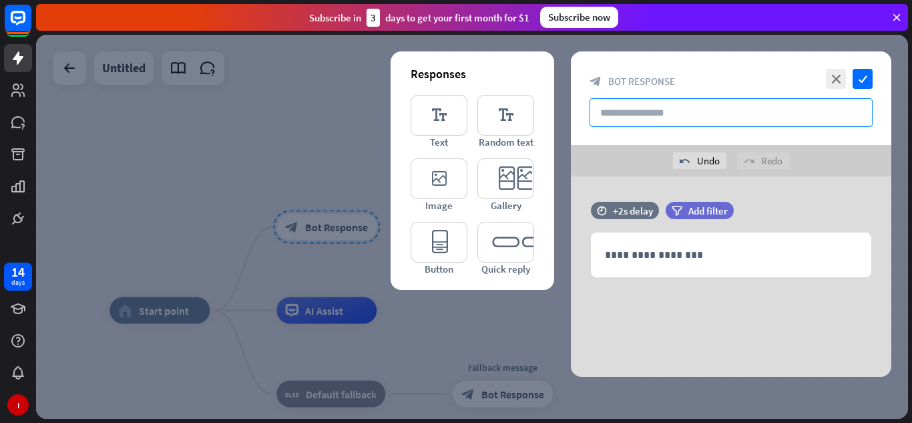  What do you see at coordinates (677, 210) in the screenshot?
I see `i: filter` at bounding box center [677, 210].